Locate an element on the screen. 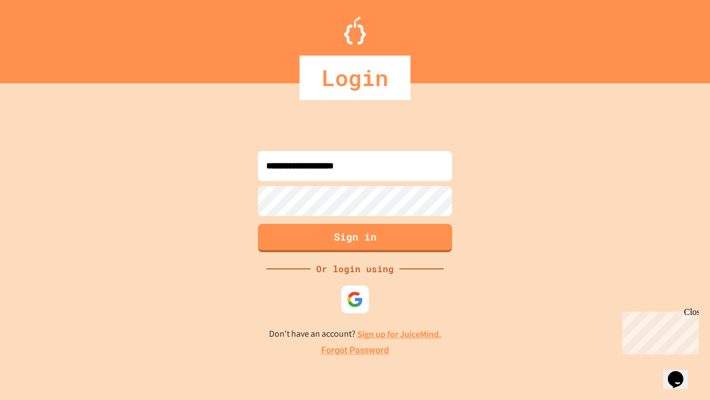 This screenshot has height=400, width=710. a: Forgot Password is located at coordinates (355, 350).